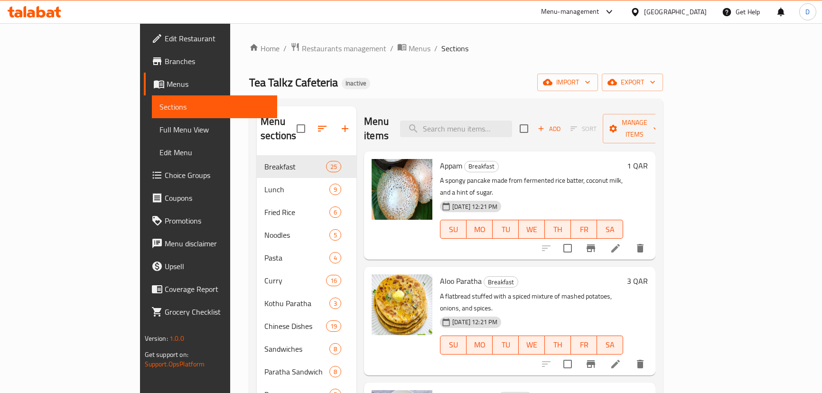  Describe the element at coordinates (167, 354) in the screenshot. I see `span: Get support on:` at that location.